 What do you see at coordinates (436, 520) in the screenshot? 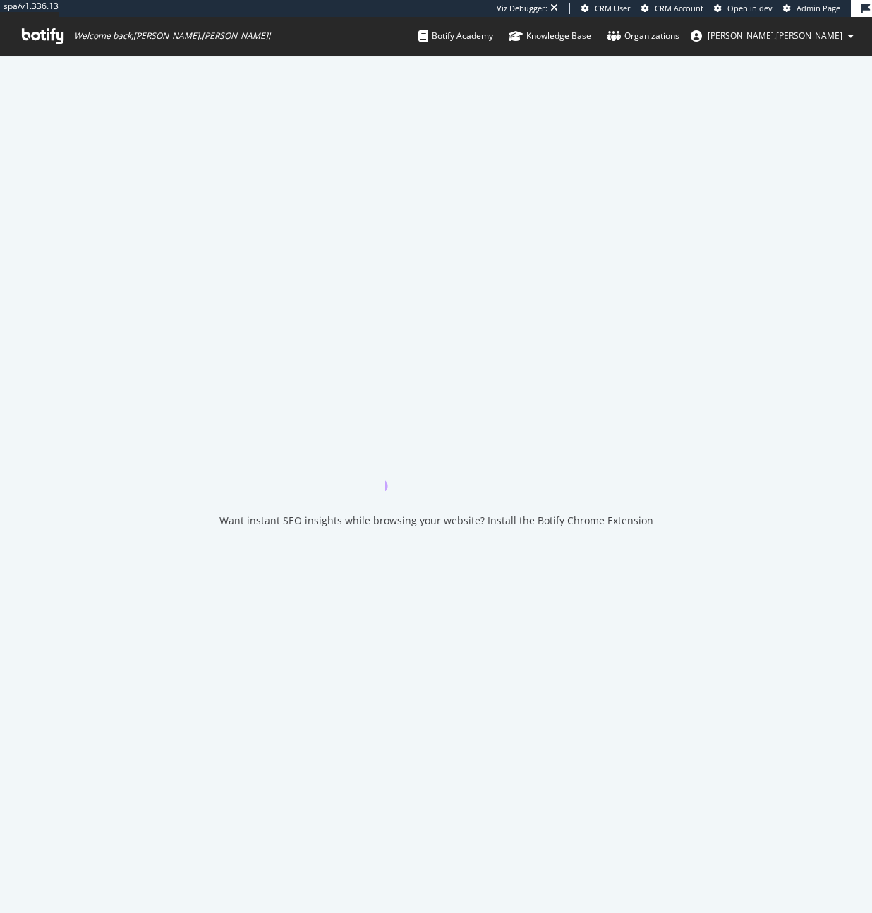
I see `div: Want instant SEO insights while browsing your website? Install the Botify Chrome Extension` at bounding box center [436, 520].